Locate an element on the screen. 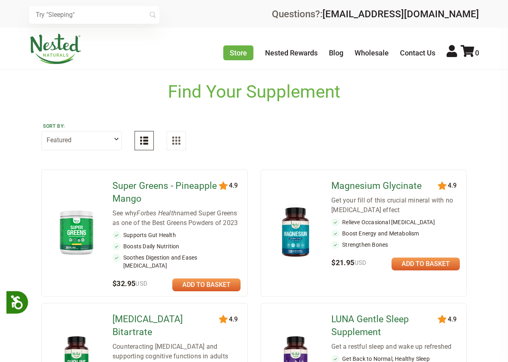 This screenshot has height=362, width=508. div: See why named Super Greens as one of the Best Greens Powders of 2023 is located at coordinates (176, 218).